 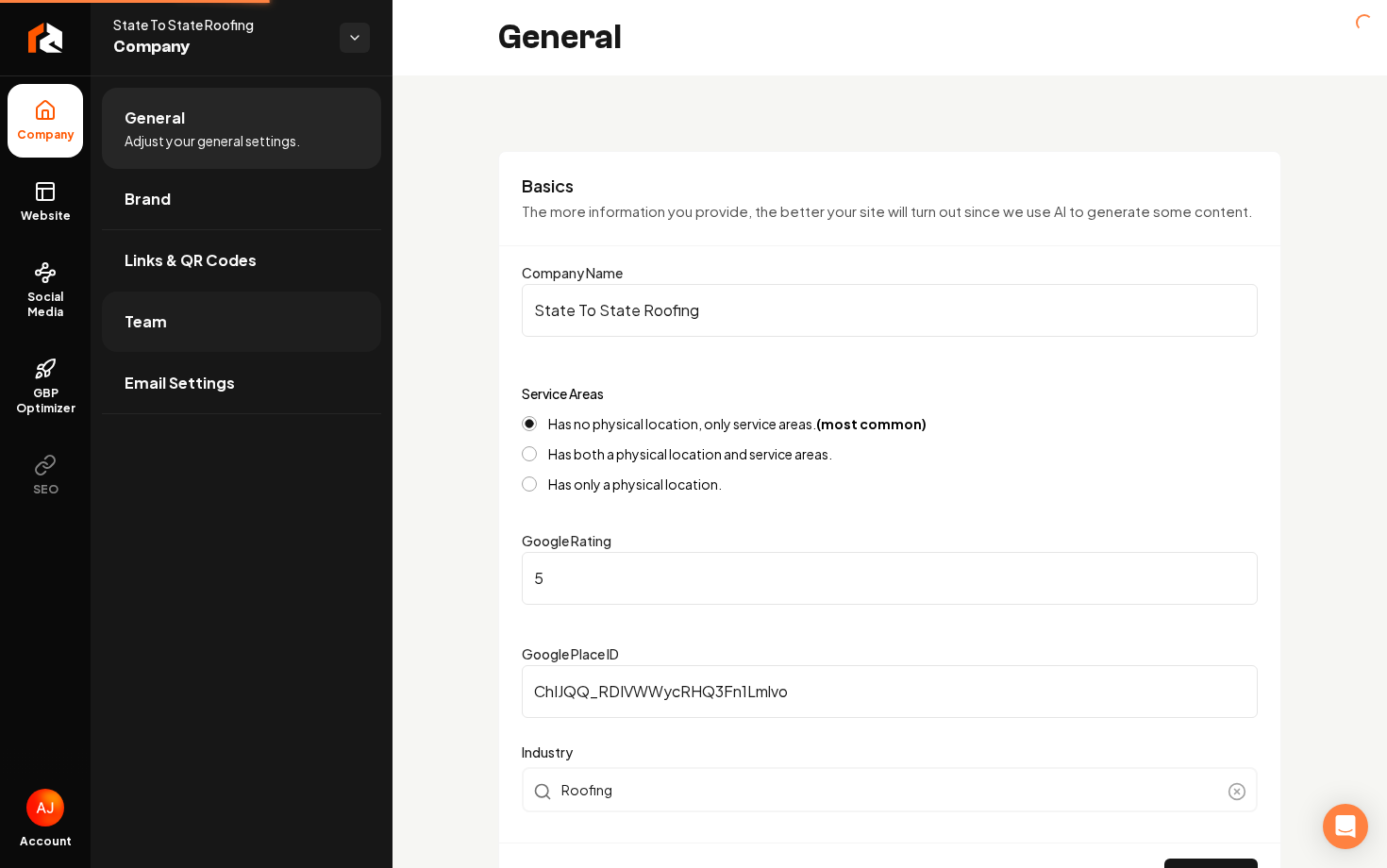 What do you see at coordinates (890, 186) in the screenshot?
I see `h3: Basics` at bounding box center [890, 186].